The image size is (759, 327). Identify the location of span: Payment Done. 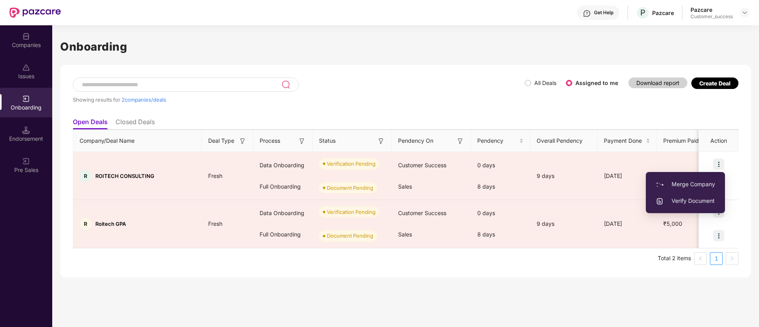
(624, 141).